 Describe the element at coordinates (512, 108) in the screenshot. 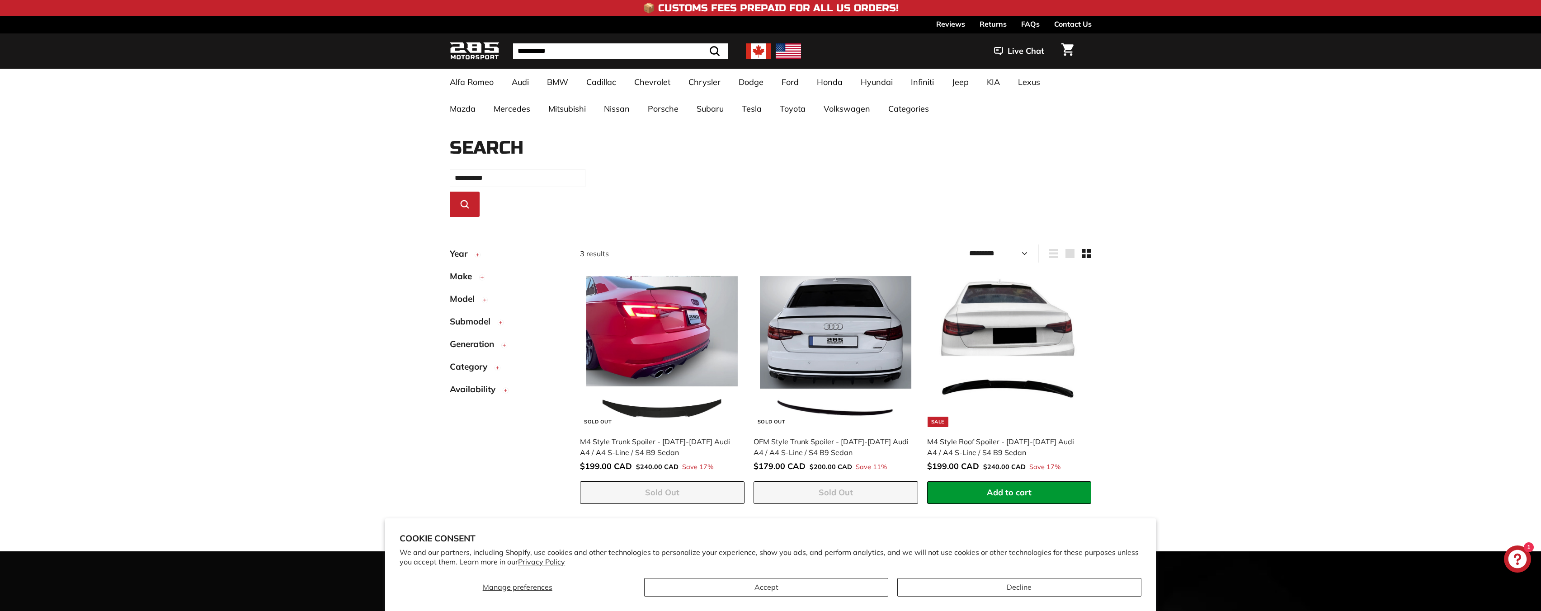

I see `a: Mercedes` at that location.